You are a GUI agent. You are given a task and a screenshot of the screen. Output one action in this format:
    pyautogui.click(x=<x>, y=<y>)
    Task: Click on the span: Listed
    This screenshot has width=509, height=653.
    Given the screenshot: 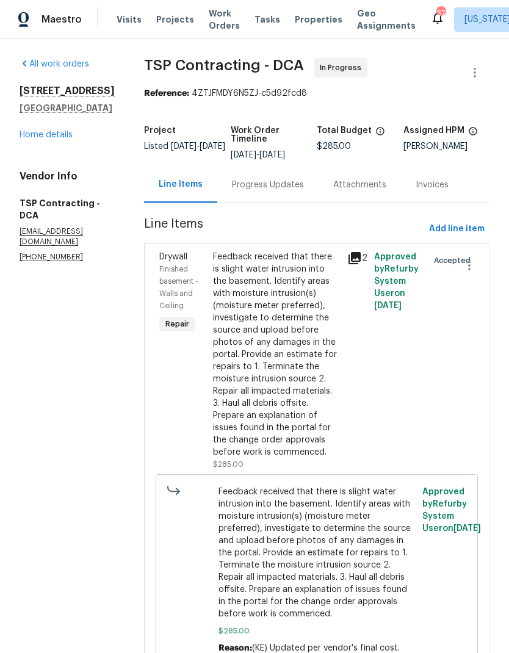 What is the action you would take?
    pyautogui.click(x=184, y=147)
    